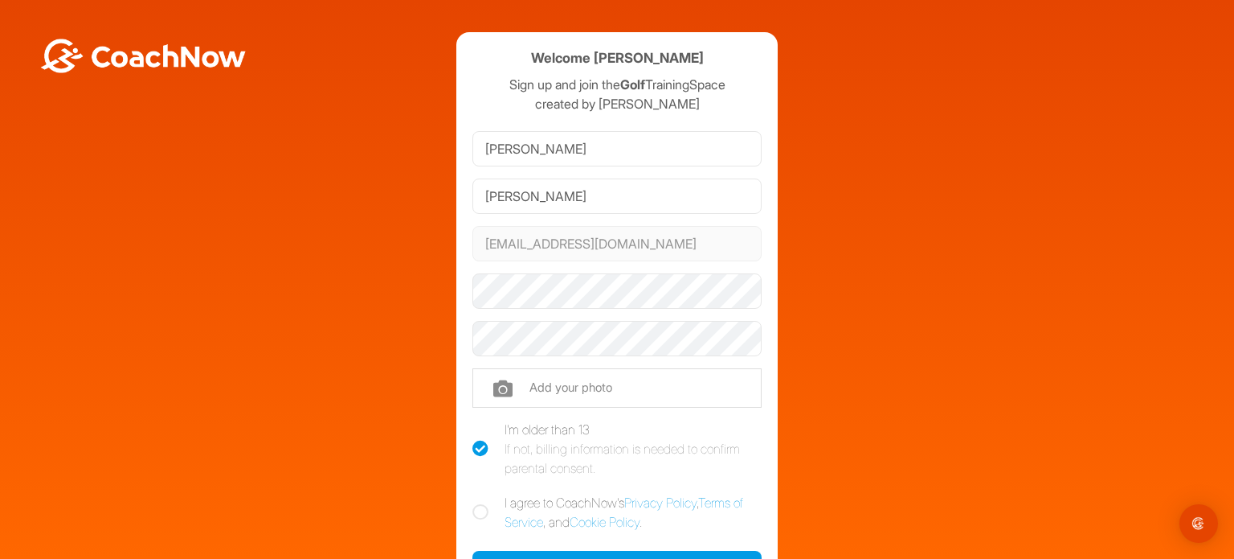 The height and width of the screenshot is (559, 1234). Describe the element at coordinates (617, 512) in the screenshot. I see `label: I agree to CoachNow's , , and .` at that location.